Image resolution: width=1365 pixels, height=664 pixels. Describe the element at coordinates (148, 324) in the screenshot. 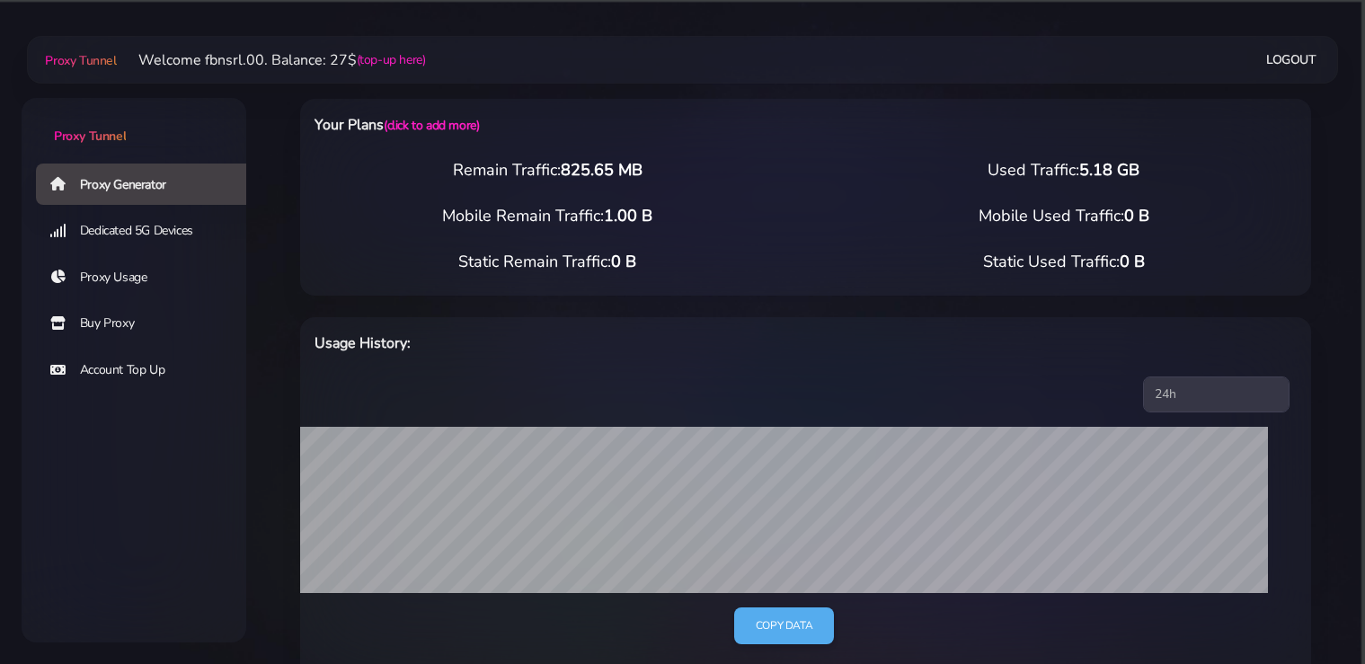

I see `a: Buy Proxy` at that location.